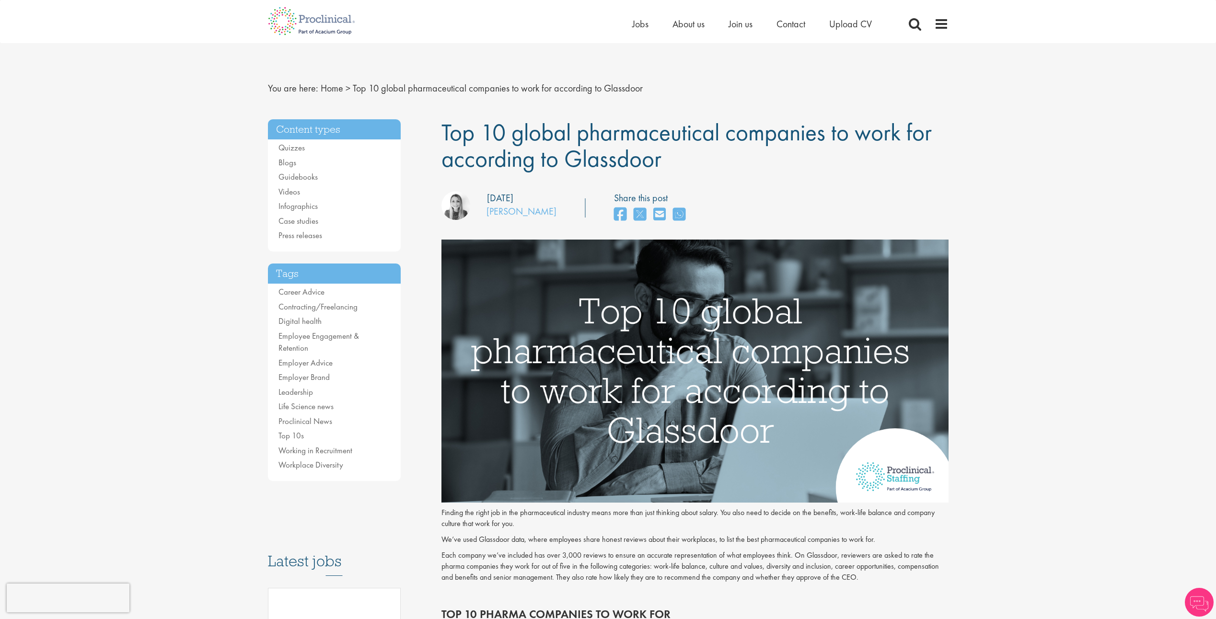 The width and height of the screenshot is (1216, 619). Describe the element at coordinates (679, 215) in the screenshot. I see `a: share on whats app` at that location.